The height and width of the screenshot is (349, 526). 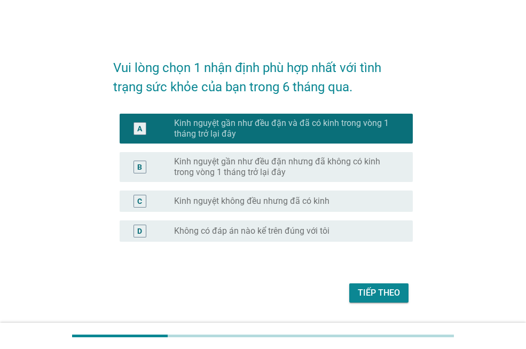 I want to click on div: B, so click(x=139, y=167).